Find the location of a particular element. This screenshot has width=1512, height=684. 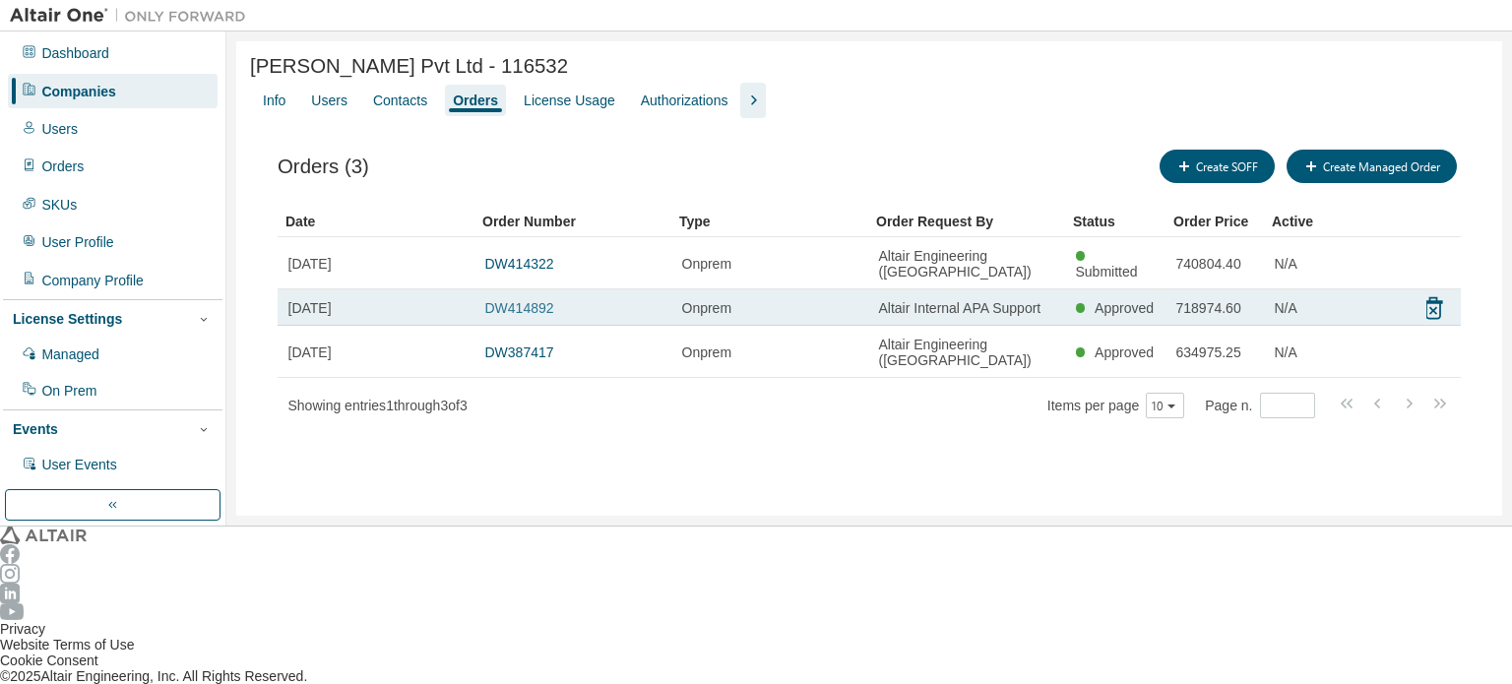

div: Order Request By is located at coordinates (967, 222).